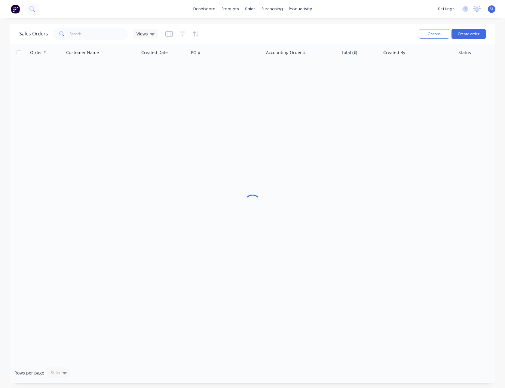 This screenshot has width=505, height=388. I want to click on h1: Sales Orders, so click(34, 34).